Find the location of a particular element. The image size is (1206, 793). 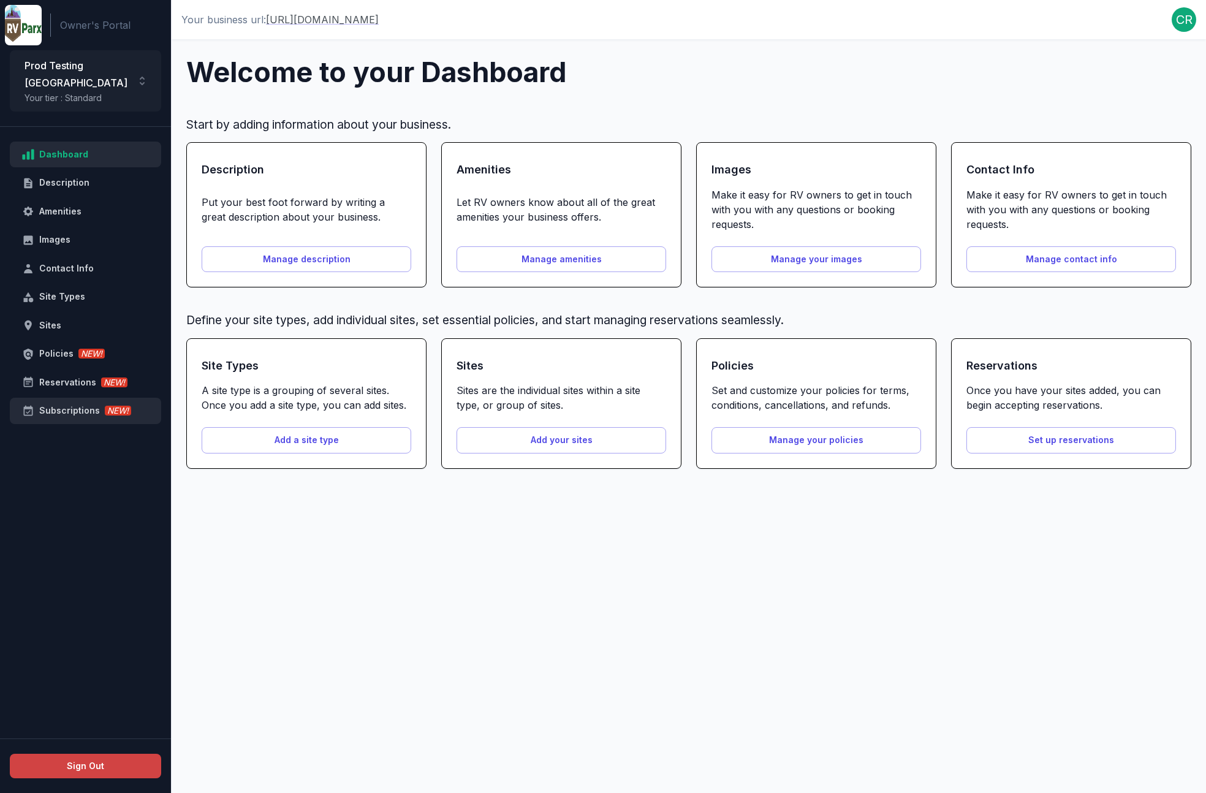

a: Dashboard is located at coordinates (85, 154).